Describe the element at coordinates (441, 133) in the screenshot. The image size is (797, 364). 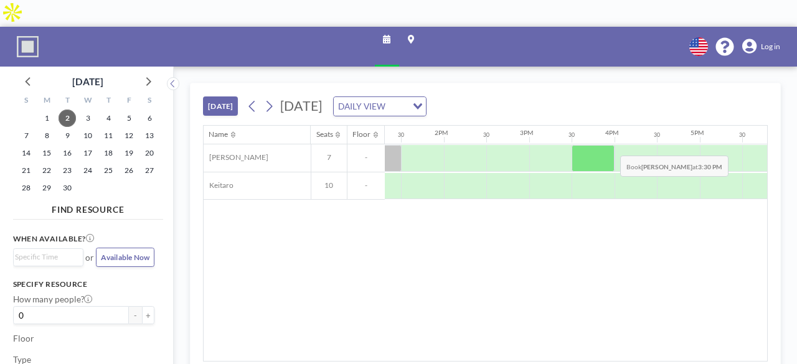
I see `div: 2PM` at that location.